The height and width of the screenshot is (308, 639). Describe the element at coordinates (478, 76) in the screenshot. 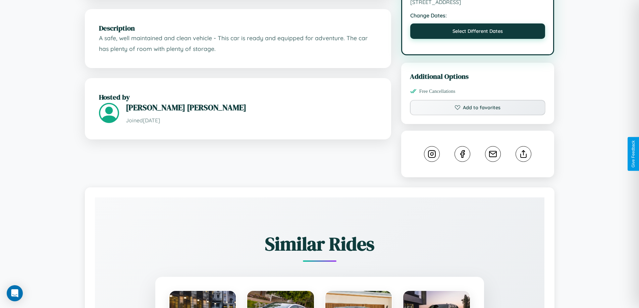

I see `h3: Additional Options` at that location.